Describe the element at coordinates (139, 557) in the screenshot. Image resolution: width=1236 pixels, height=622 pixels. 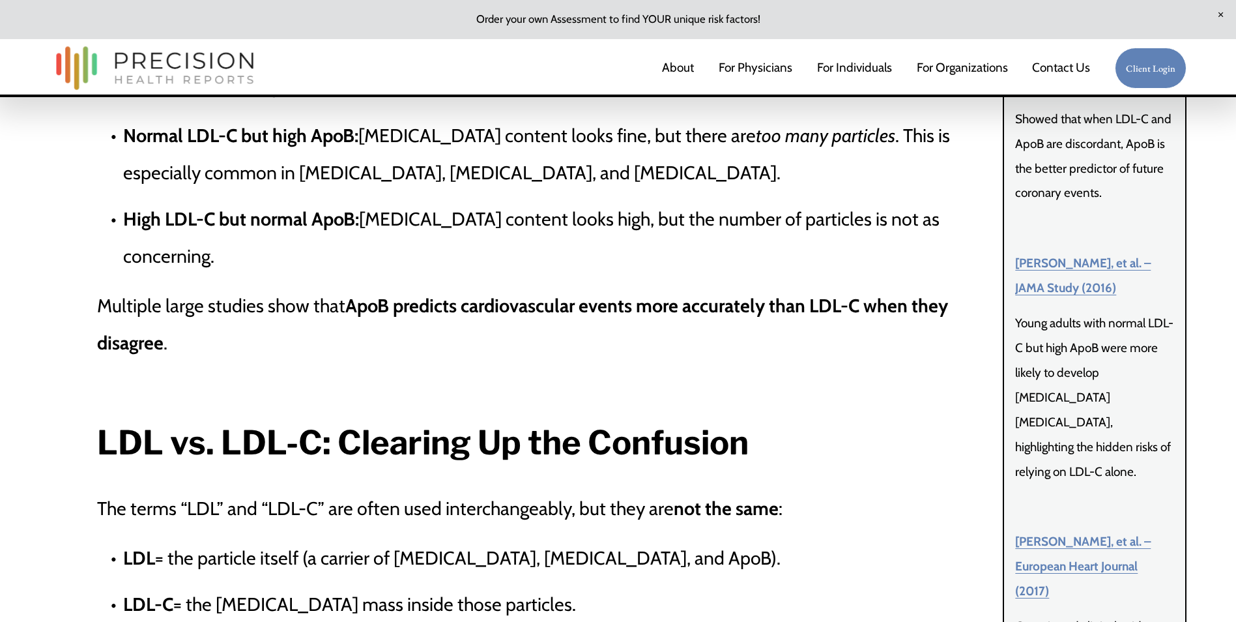
I see `strong: LDL` at that location.